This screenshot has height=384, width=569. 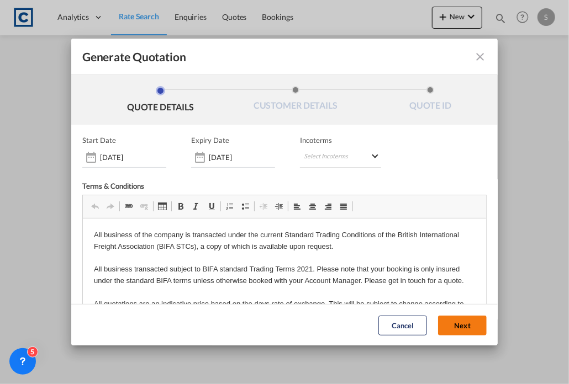 I want to click on a: Bold (Ctrl+B), so click(x=181, y=207).